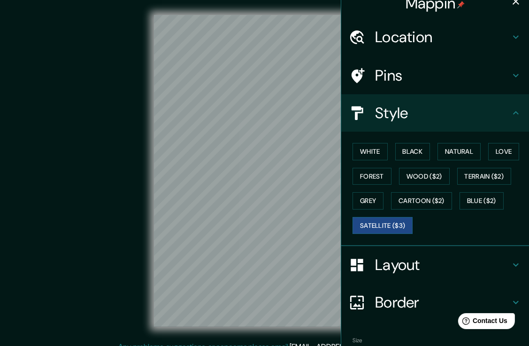 Image resolution: width=529 pixels, height=346 pixels. I want to click on button: Satellite ($3), so click(383, 226).